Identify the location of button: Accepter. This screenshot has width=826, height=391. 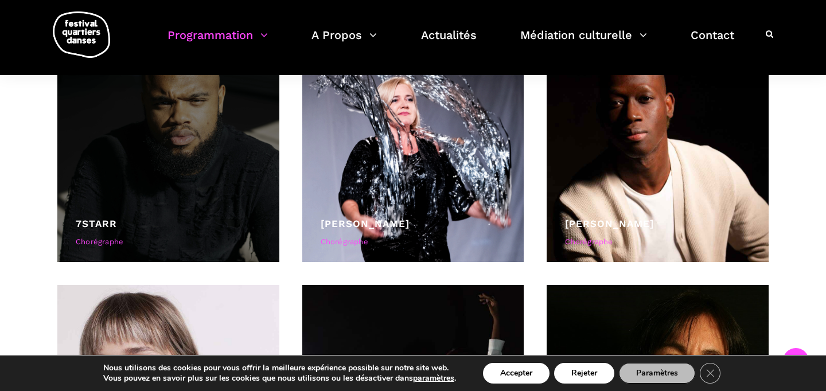
(516, 373).